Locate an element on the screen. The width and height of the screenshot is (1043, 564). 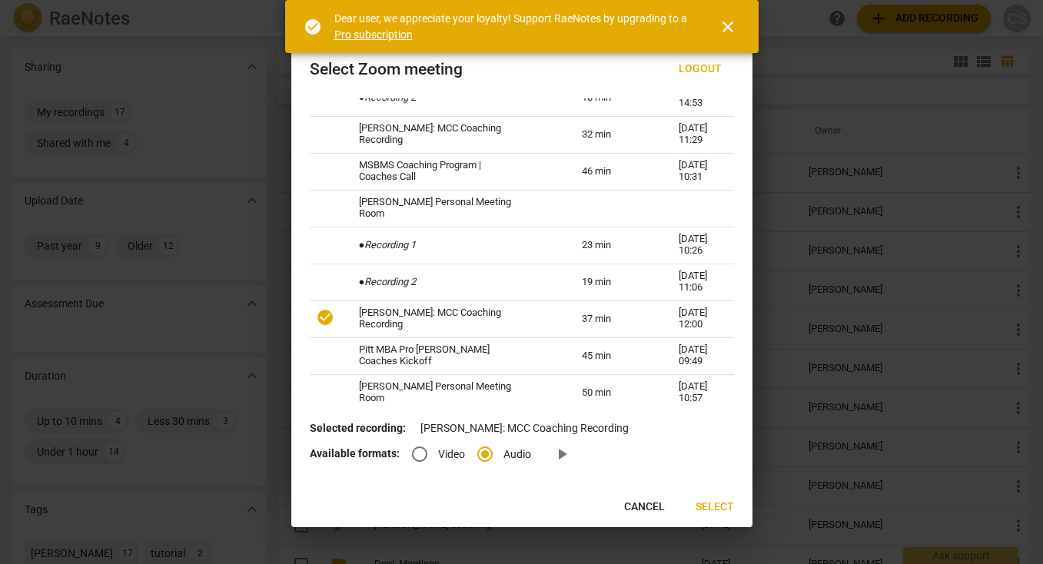
span: Video is located at coordinates (451, 454).